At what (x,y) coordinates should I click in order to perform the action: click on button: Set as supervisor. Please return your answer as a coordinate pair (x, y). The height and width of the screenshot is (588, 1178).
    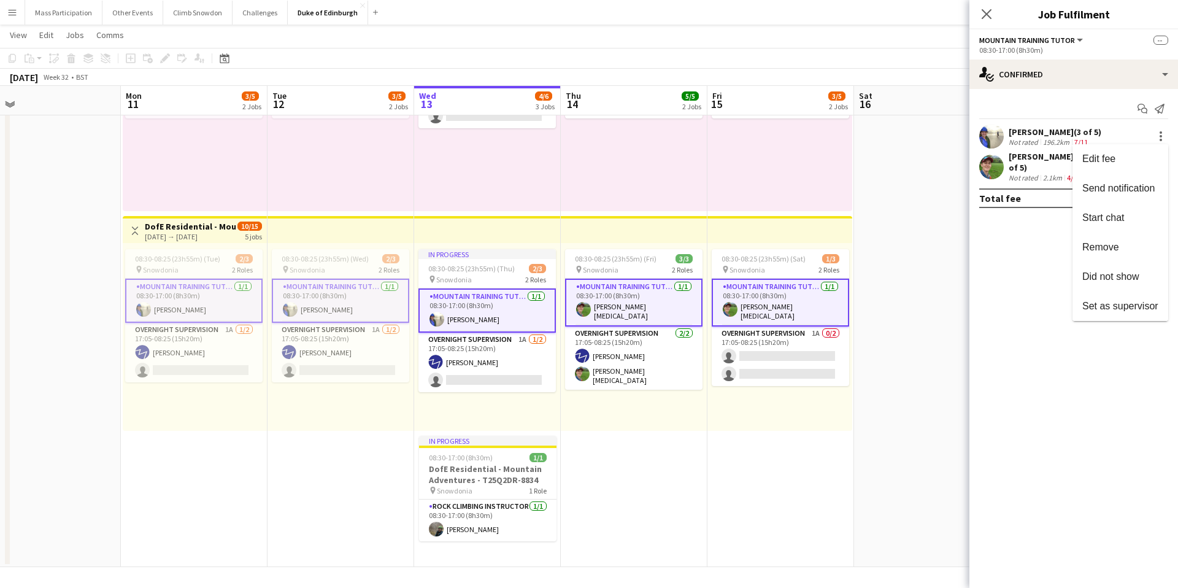
    Looking at the image, I should click on (1121, 306).